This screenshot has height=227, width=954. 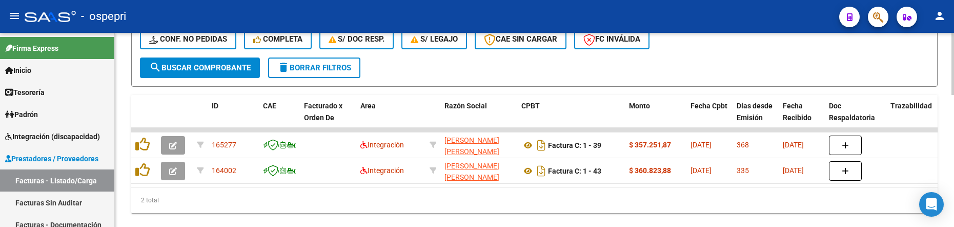 What do you see at coordinates (224, 145) in the screenshot?
I see `span: 165277` at bounding box center [224, 145].